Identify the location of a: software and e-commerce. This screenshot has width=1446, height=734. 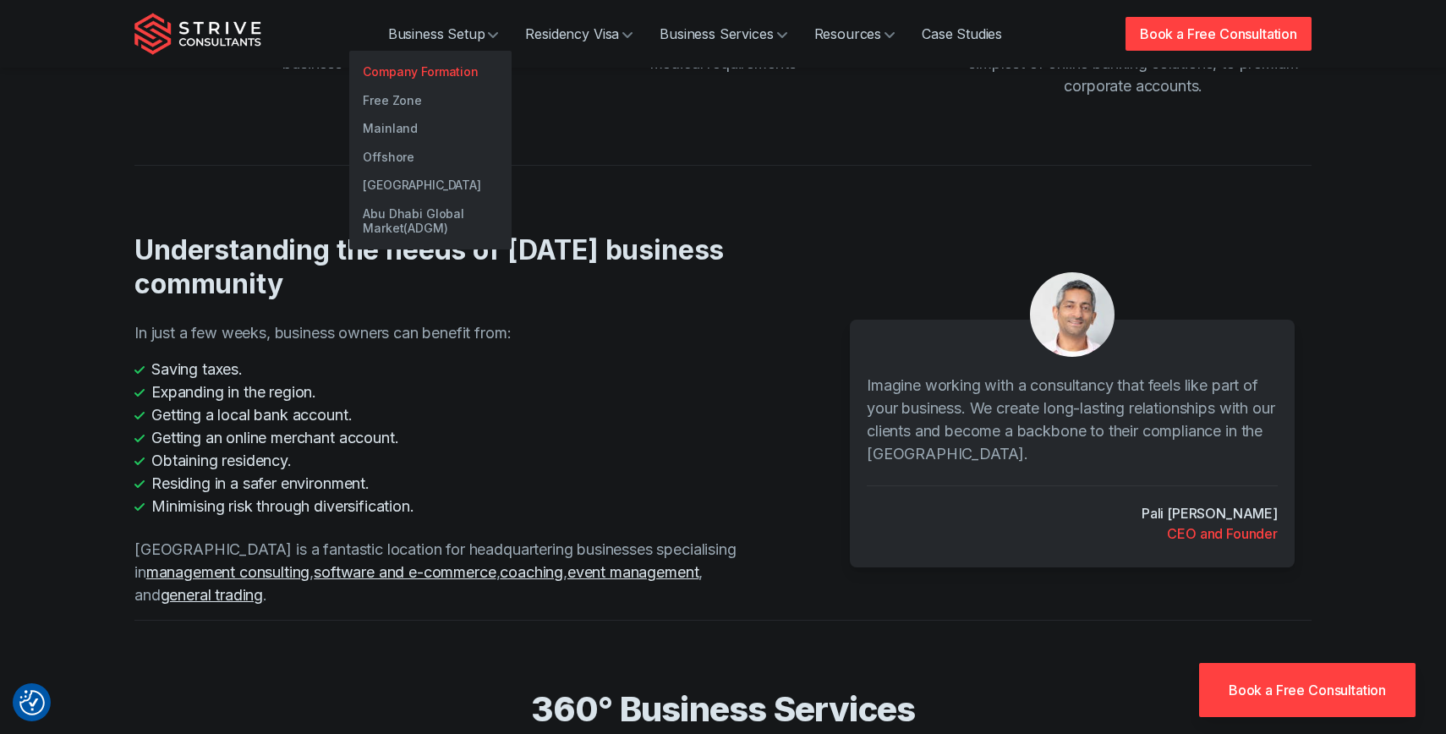
(404, 572).